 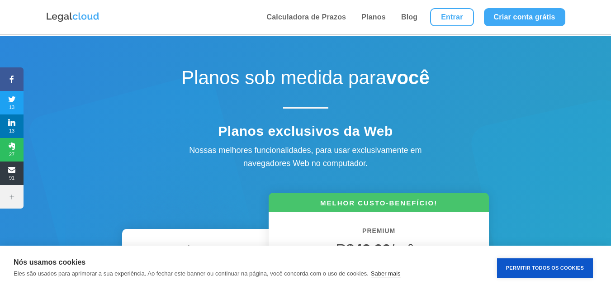 What do you see at coordinates (196, 251) in the screenshot?
I see `h6: BÁSICO` at bounding box center [196, 251].